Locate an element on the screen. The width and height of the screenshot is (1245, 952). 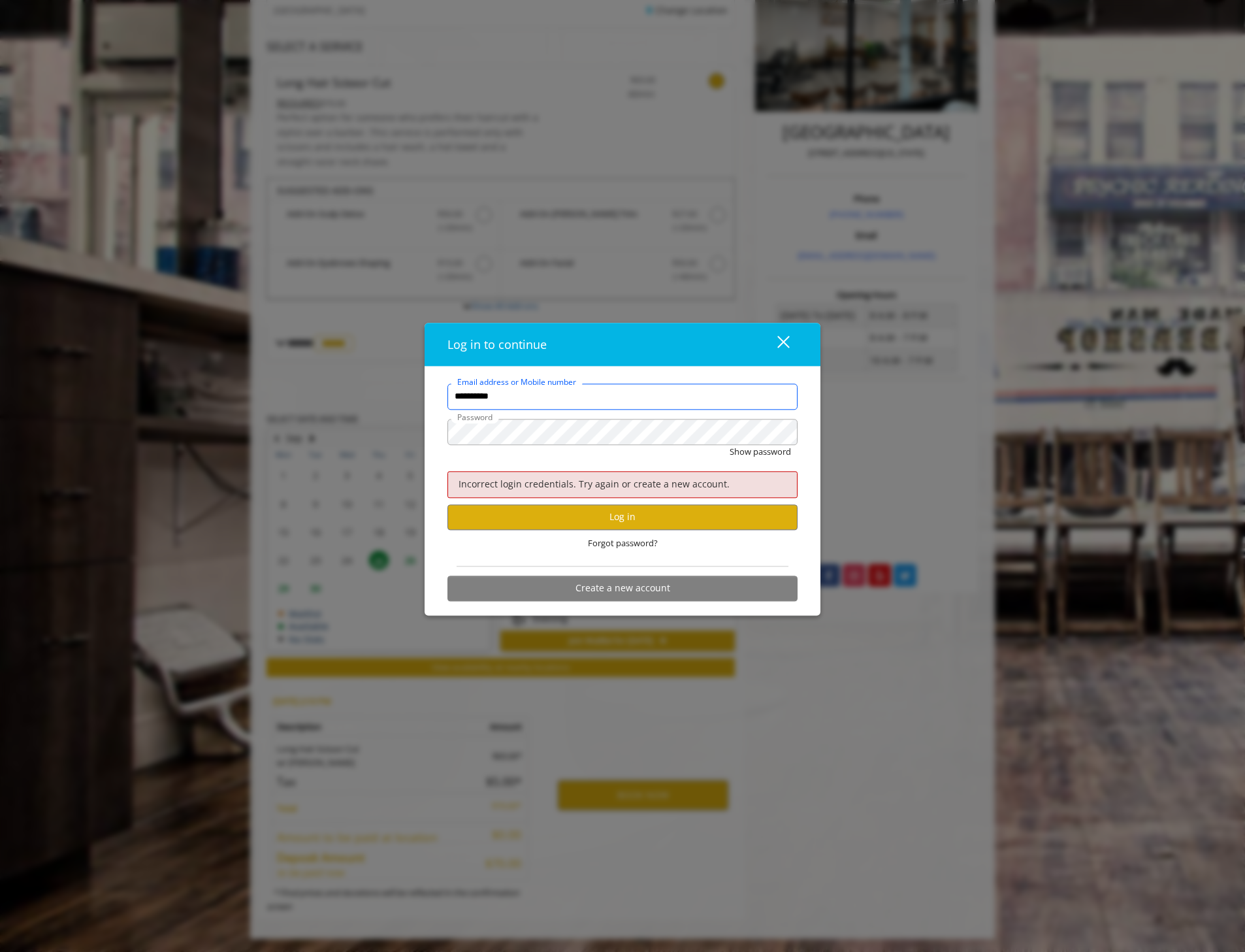
button: Show password is located at coordinates (760, 452).